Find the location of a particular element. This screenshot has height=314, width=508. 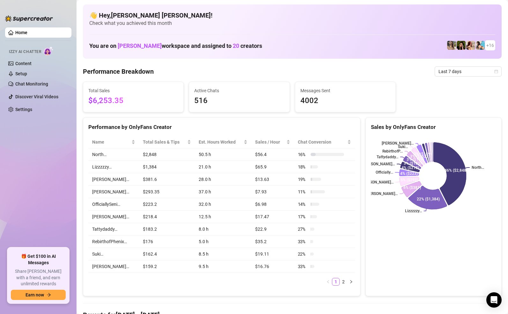

td: OfficiallySeni… is located at coordinates (113, 204).